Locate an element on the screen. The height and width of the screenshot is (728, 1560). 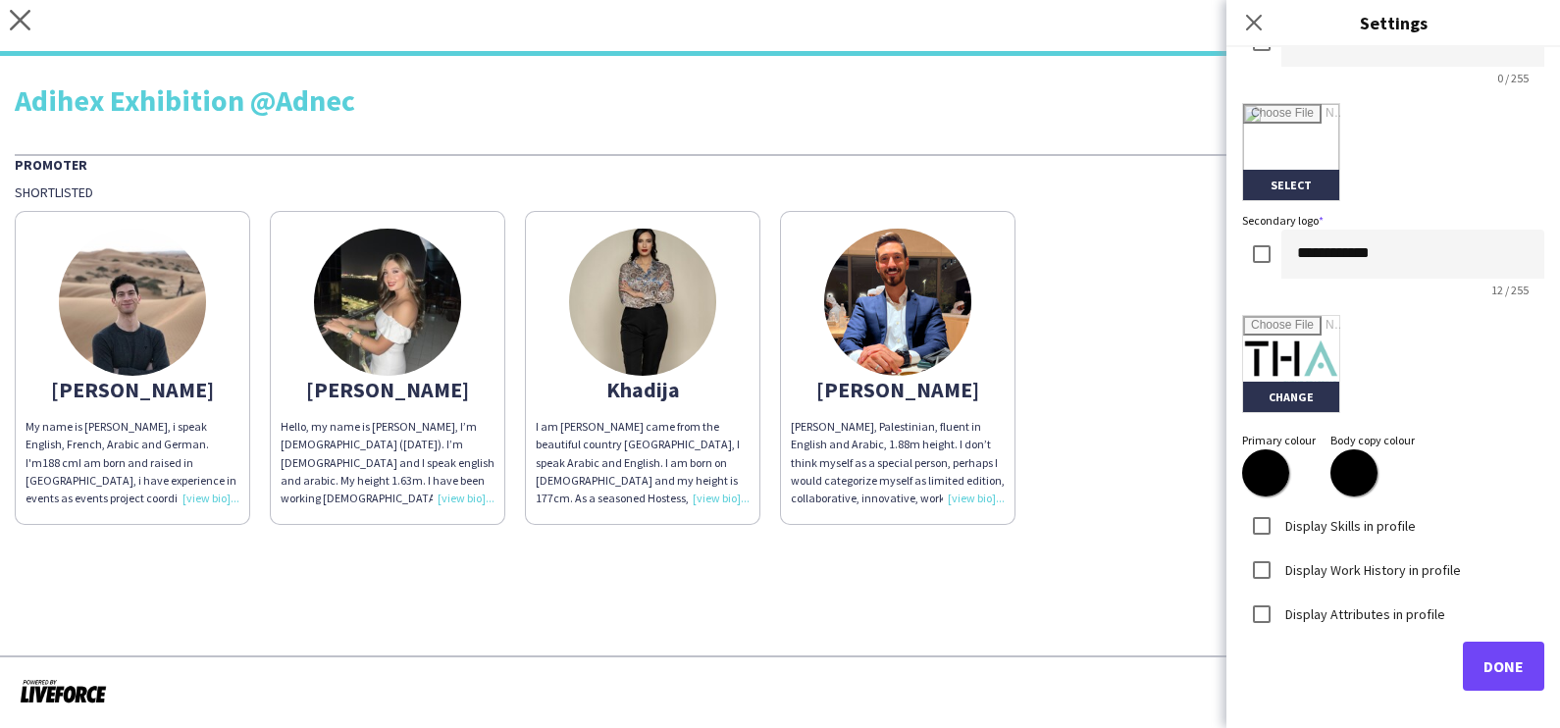
label: Display Attributes in profile is located at coordinates (1363, 613).